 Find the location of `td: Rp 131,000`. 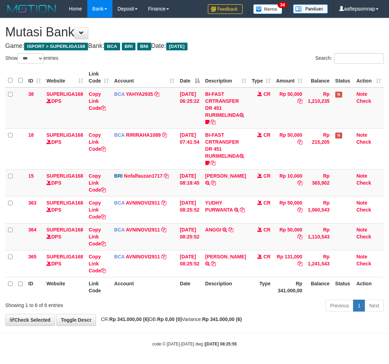

td: Rp 131,000 is located at coordinates (289, 263).